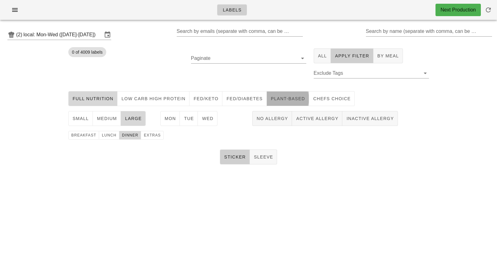 This screenshot has height=268, width=497. I want to click on span: dinner, so click(130, 135).